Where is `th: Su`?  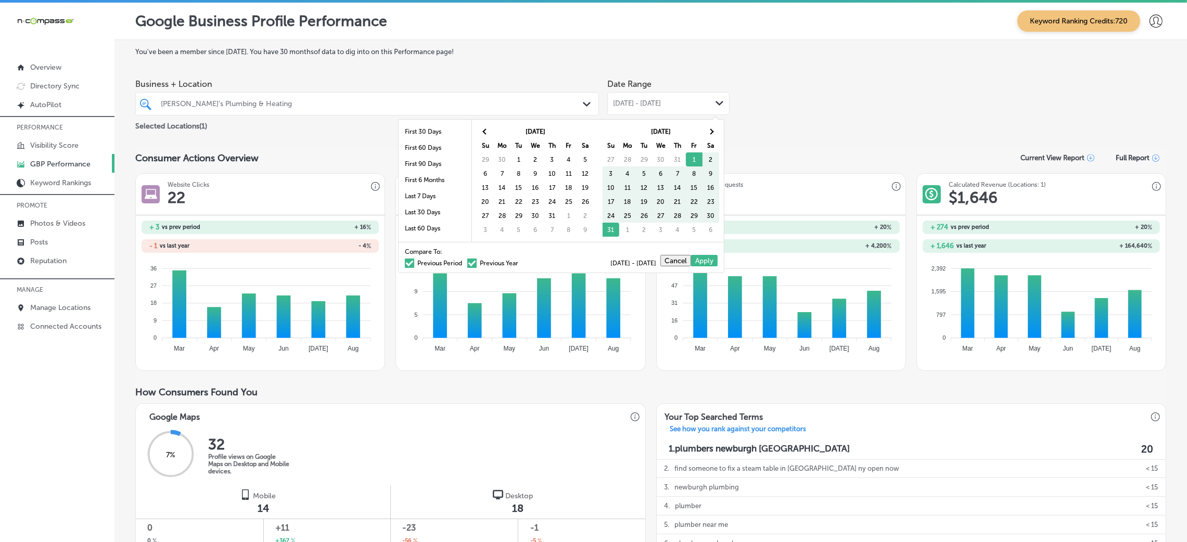 th: Su is located at coordinates (611, 145).